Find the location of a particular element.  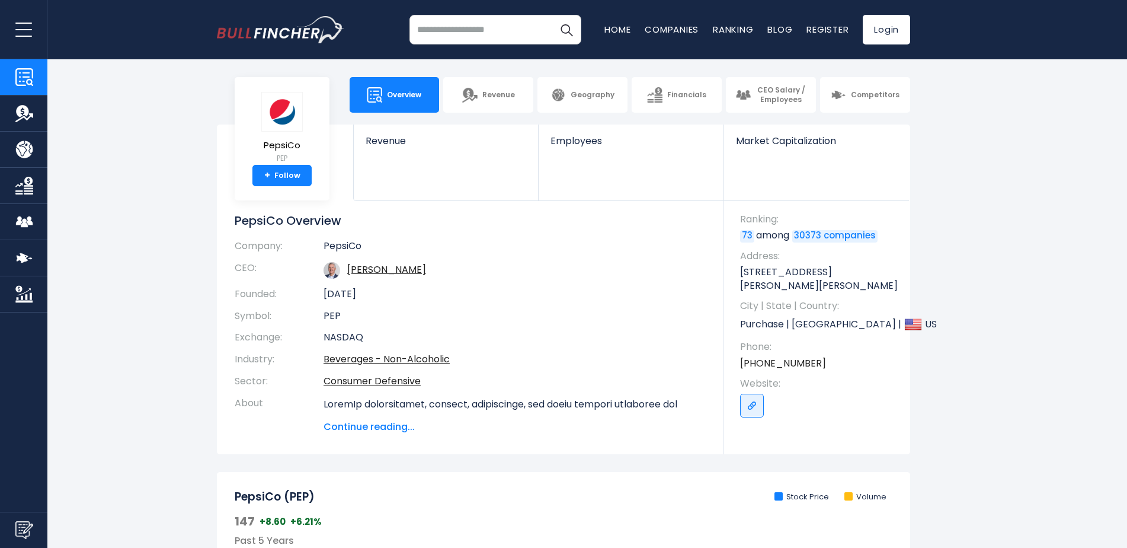

span: Competitors is located at coordinates (875, 95).